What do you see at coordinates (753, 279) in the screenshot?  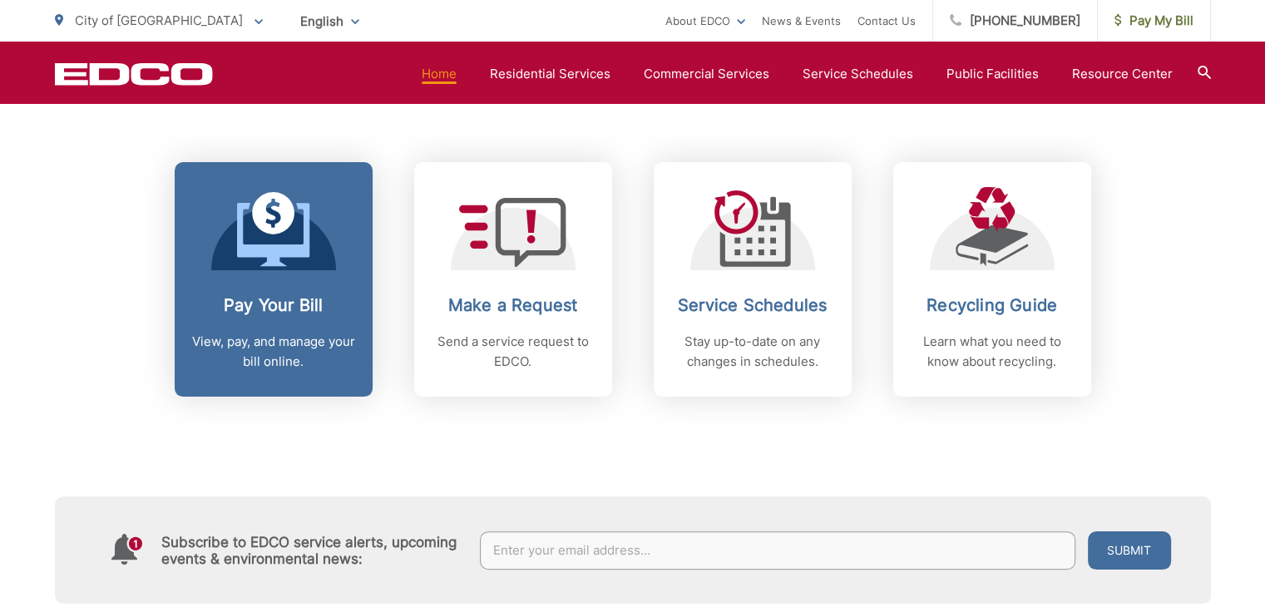 I see `a: Service Schedules Stay up-to-date on any changes in schedules.` at bounding box center [753, 279].